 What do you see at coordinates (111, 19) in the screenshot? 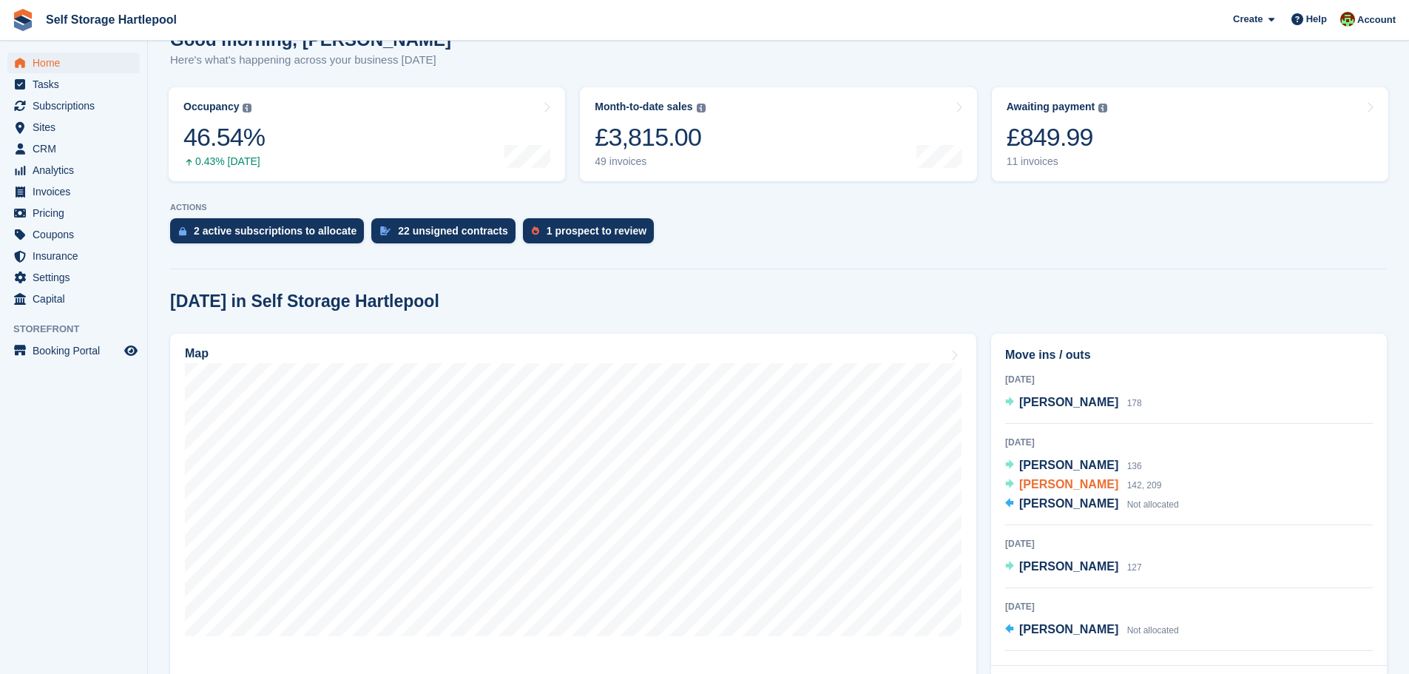
I see `a: Self Storage Hartlepool` at bounding box center [111, 19].